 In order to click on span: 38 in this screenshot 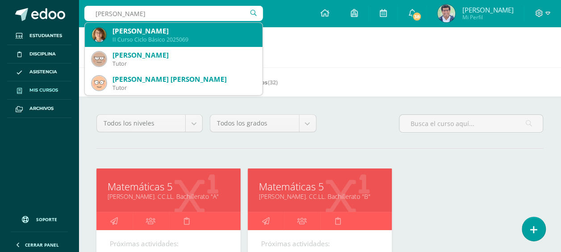, I will do `click(417, 17)`.